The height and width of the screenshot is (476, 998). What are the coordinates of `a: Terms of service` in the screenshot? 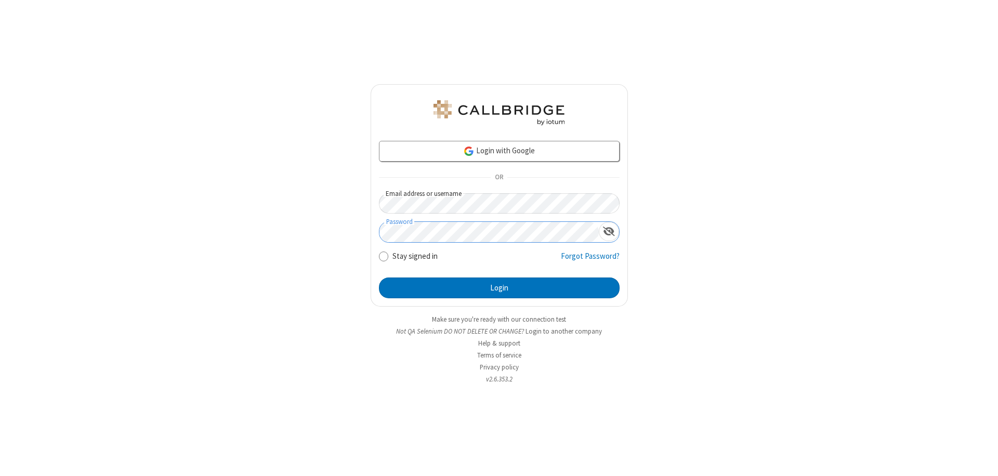 It's located at (499, 355).